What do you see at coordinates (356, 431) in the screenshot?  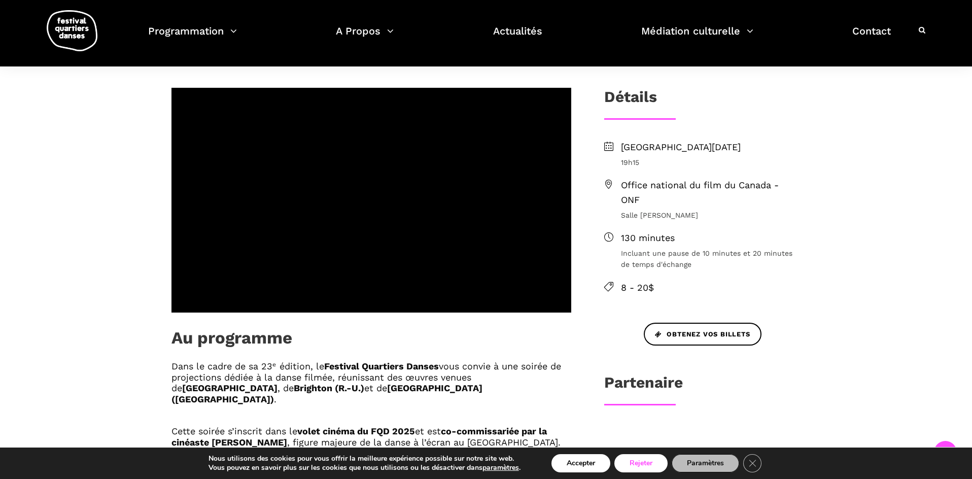 I see `b: volet cinéma du FQD 2025` at bounding box center [356, 431].